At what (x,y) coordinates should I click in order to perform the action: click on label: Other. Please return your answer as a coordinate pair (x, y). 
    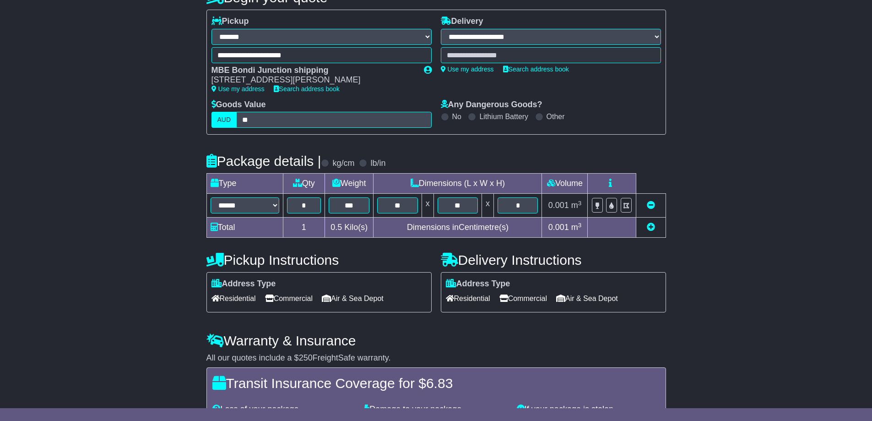
    Looking at the image, I should click on (556, 116).